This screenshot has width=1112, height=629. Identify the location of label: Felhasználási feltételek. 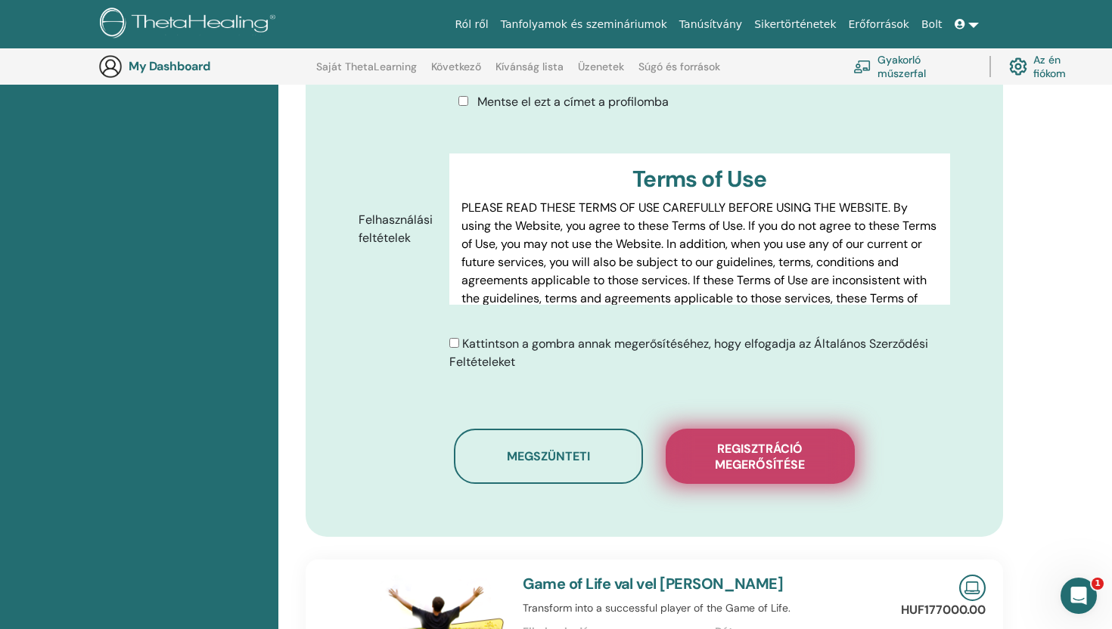
(398, 229).